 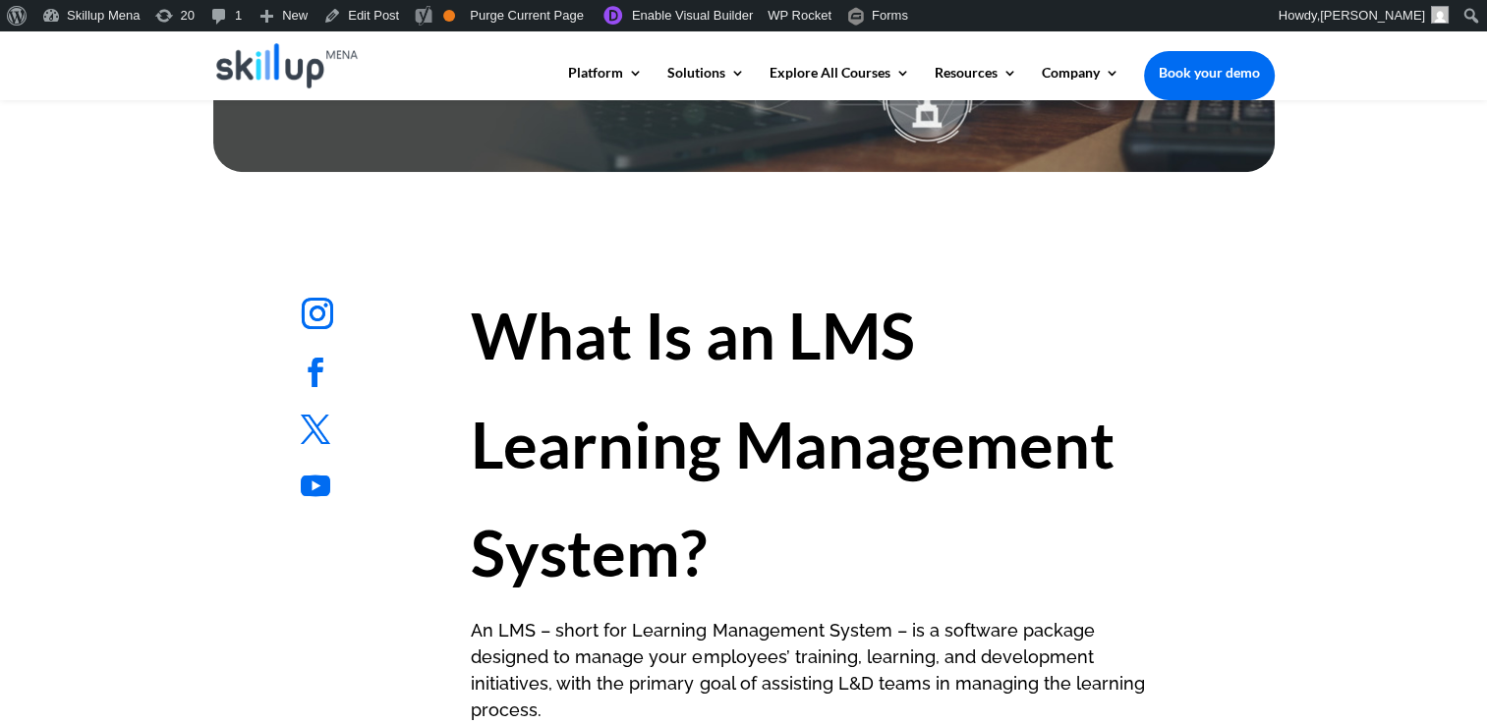 I want to click on a: Follow on X, so click(x=315, y=430).